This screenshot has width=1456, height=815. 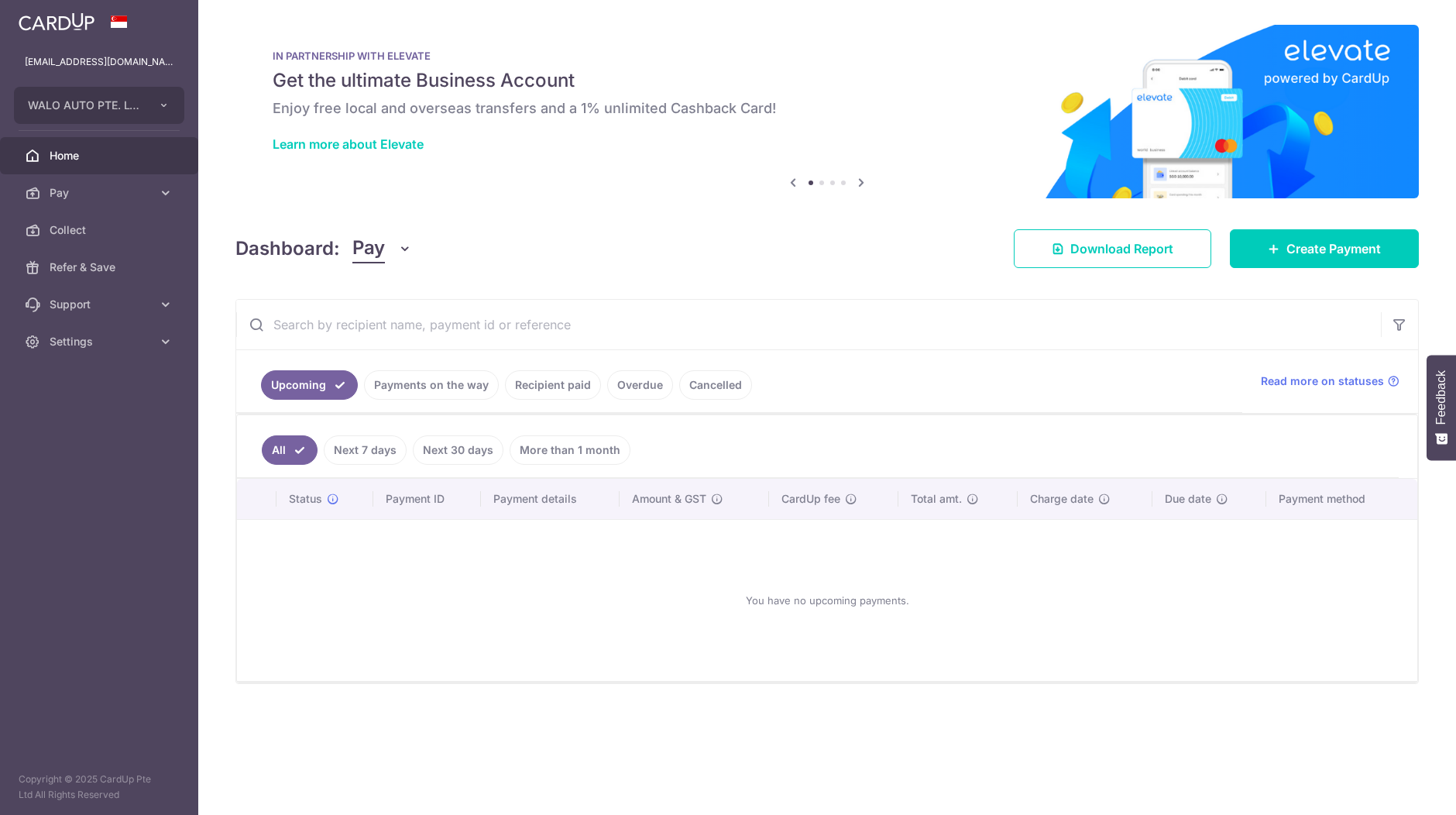 What do you see at coordinates (1121, 249) in the screenshot?
I see `span: Download Report` at bounding box center [1121, 249].